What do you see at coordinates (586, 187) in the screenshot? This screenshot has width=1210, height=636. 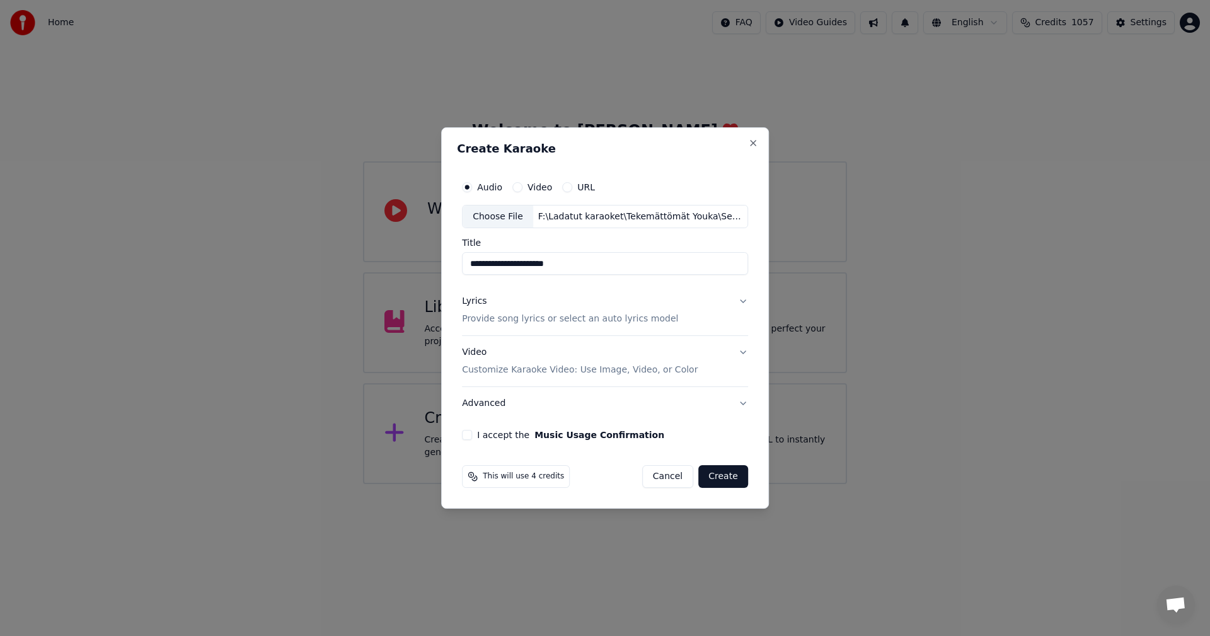 I see `label: URL` at bounding box center [586, 187].